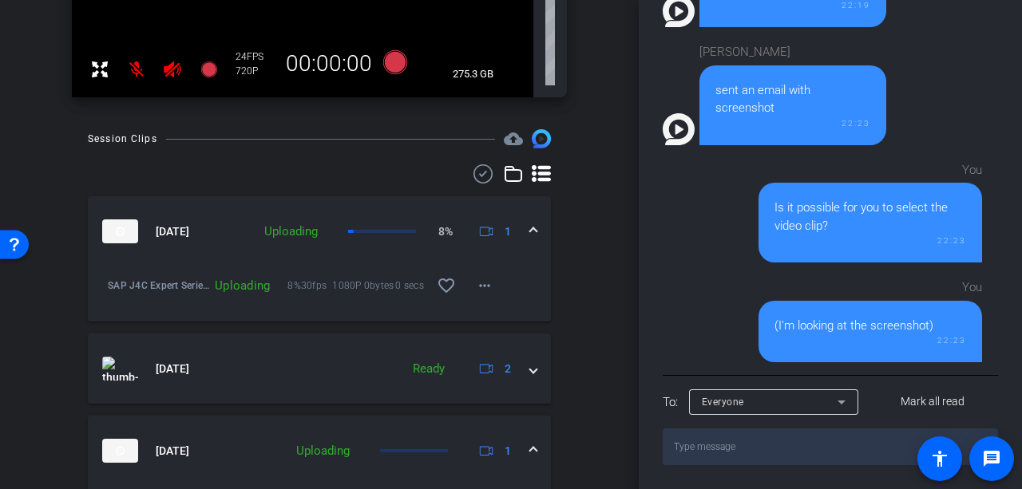 The height and width of the screenshot is (489, 1022). Describe the element at coordinates (411, 286) in the screenshot. I see `span: 0 secs` at that location.